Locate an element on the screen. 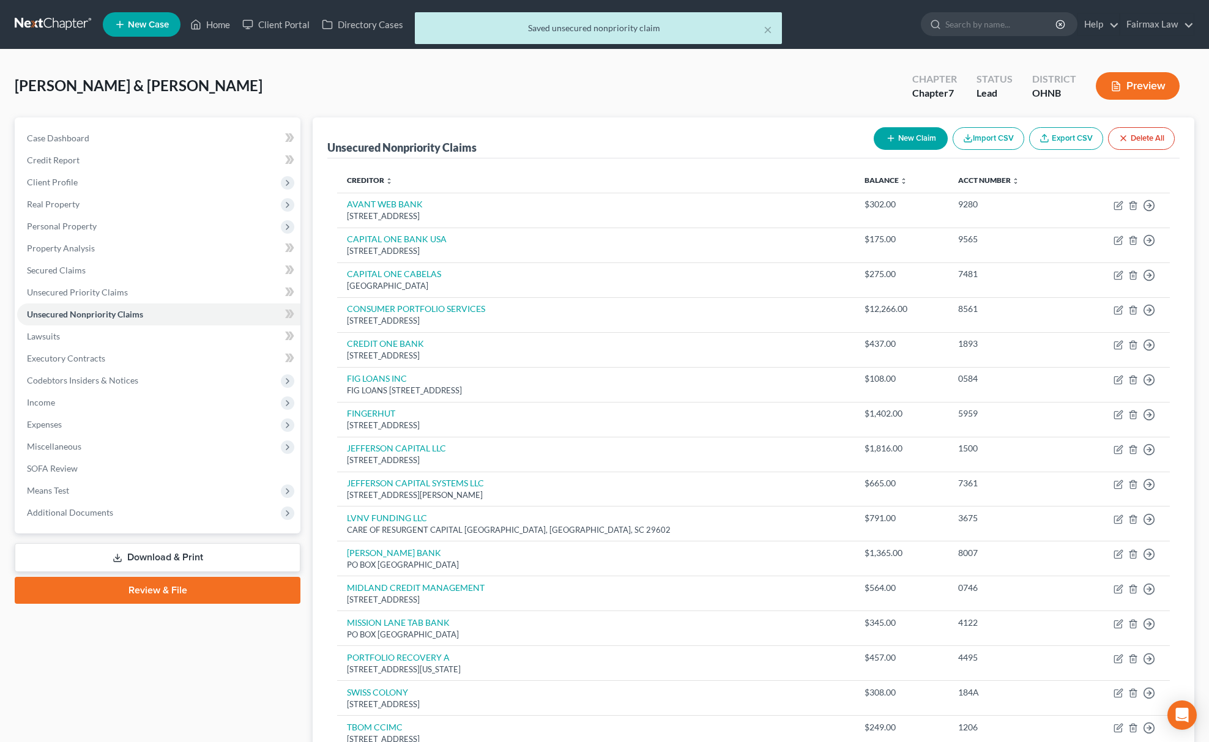 This screenshot has width=1209, height=742. div: Unsecured Nonpriority Claims is located at coordinates (402, 147).